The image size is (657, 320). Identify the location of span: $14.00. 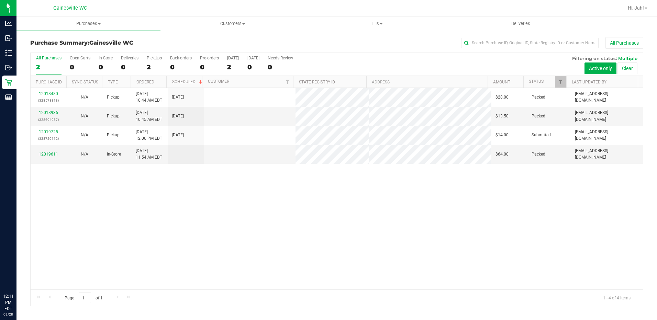
(502, 135).